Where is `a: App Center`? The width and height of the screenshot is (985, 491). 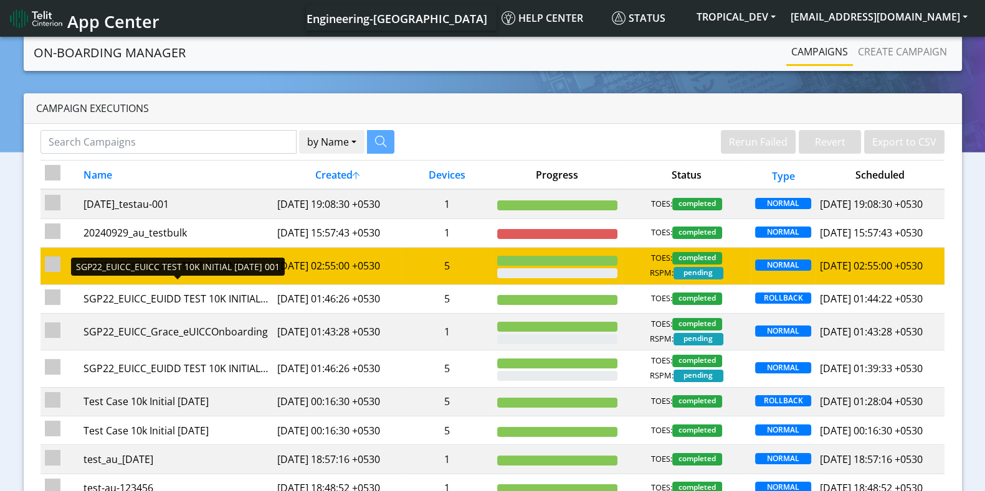 a: App Center is located at coordinates (83, 18).